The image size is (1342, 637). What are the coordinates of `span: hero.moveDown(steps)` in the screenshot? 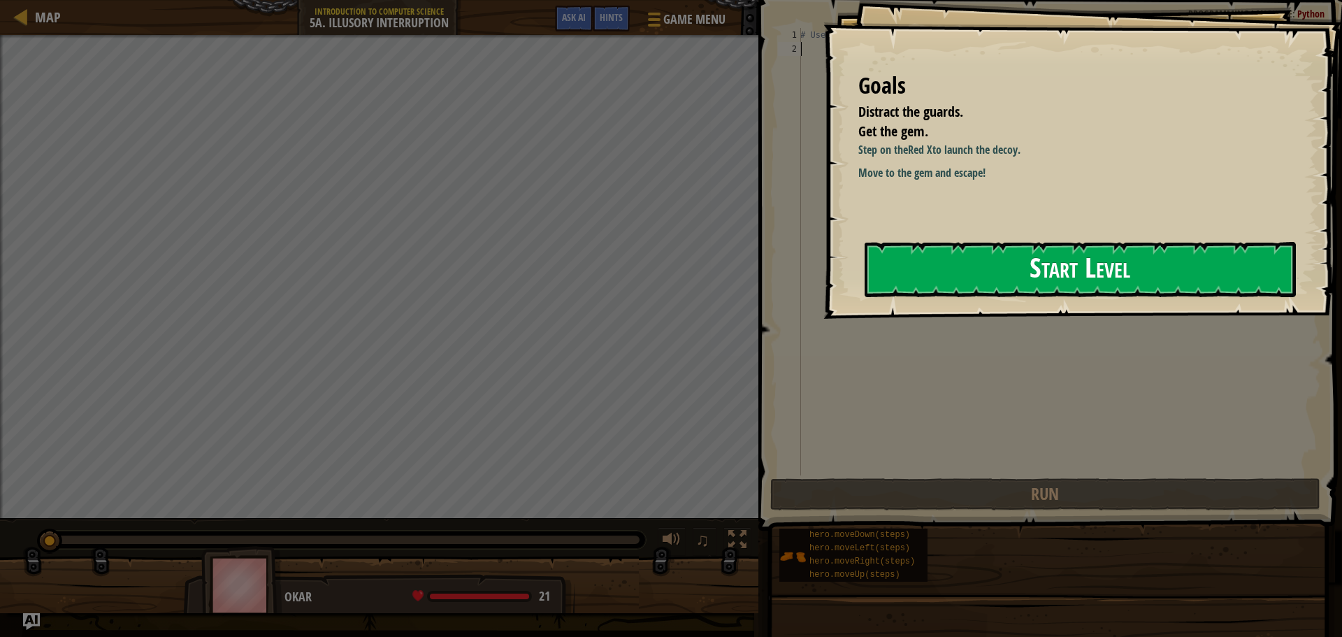 It's located at (860, 535).